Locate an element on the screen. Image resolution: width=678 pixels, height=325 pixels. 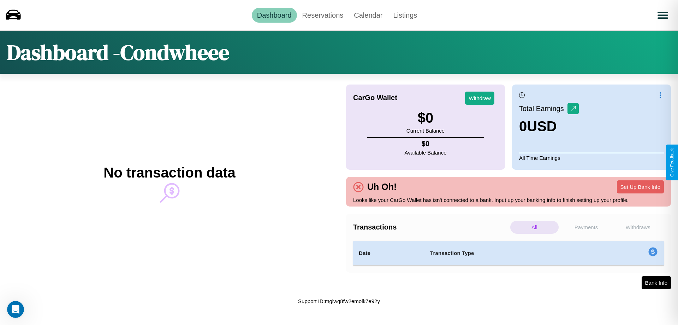
p: All Time Earnings is located at coordinates (592, 158).